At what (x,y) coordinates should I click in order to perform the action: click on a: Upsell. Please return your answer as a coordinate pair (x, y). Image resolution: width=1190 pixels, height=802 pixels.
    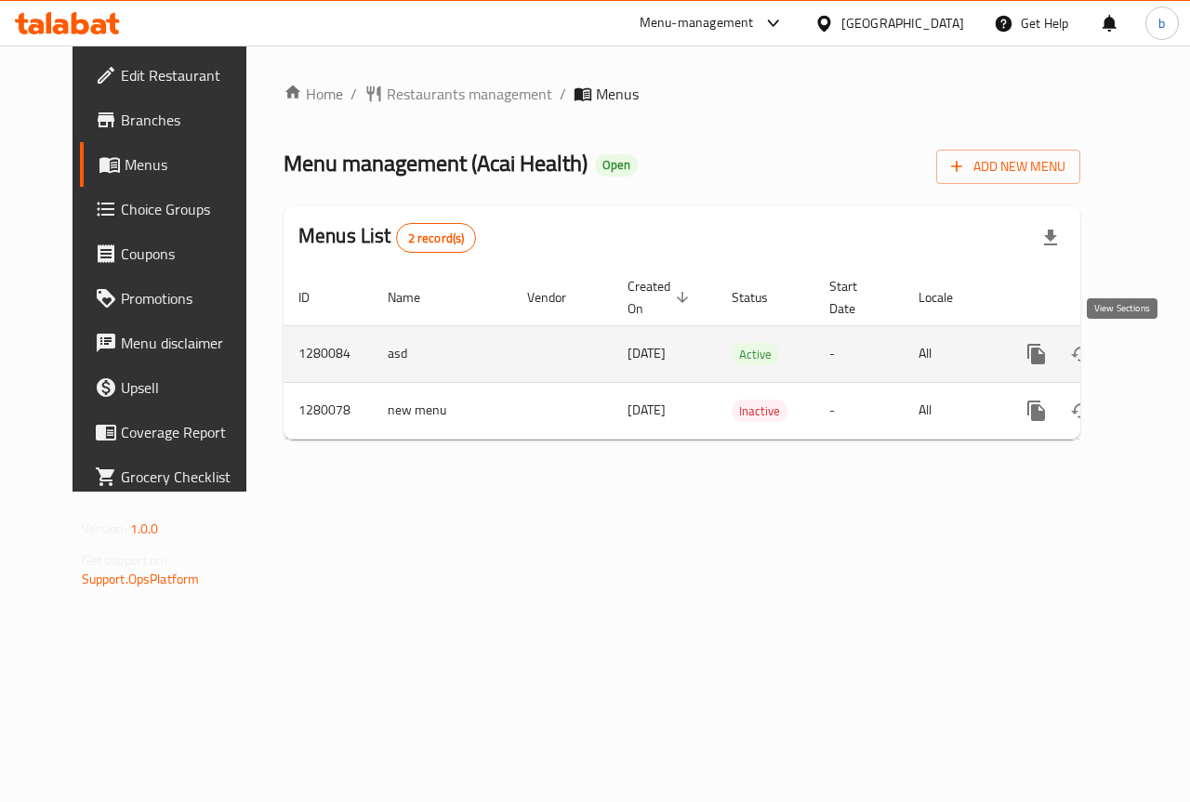
    Looking at the image, I should click on (176, 388).